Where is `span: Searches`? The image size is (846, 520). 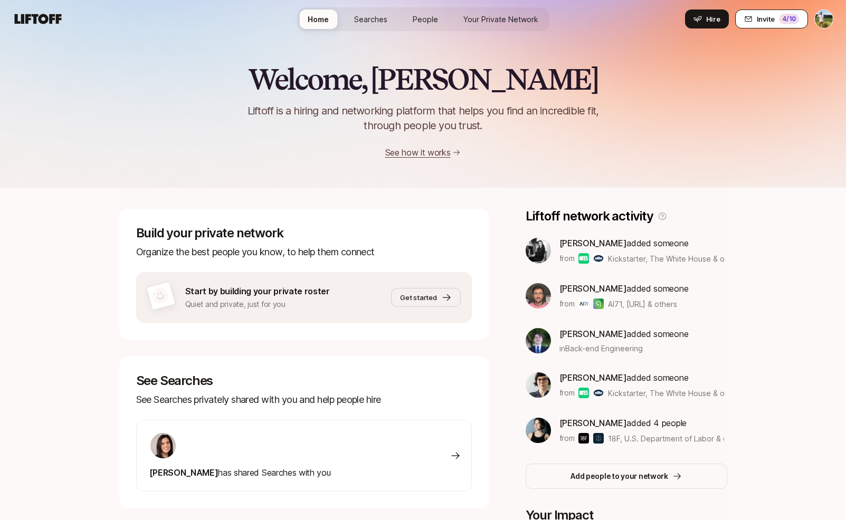 span: Searches is located at coordinates (370, 19).